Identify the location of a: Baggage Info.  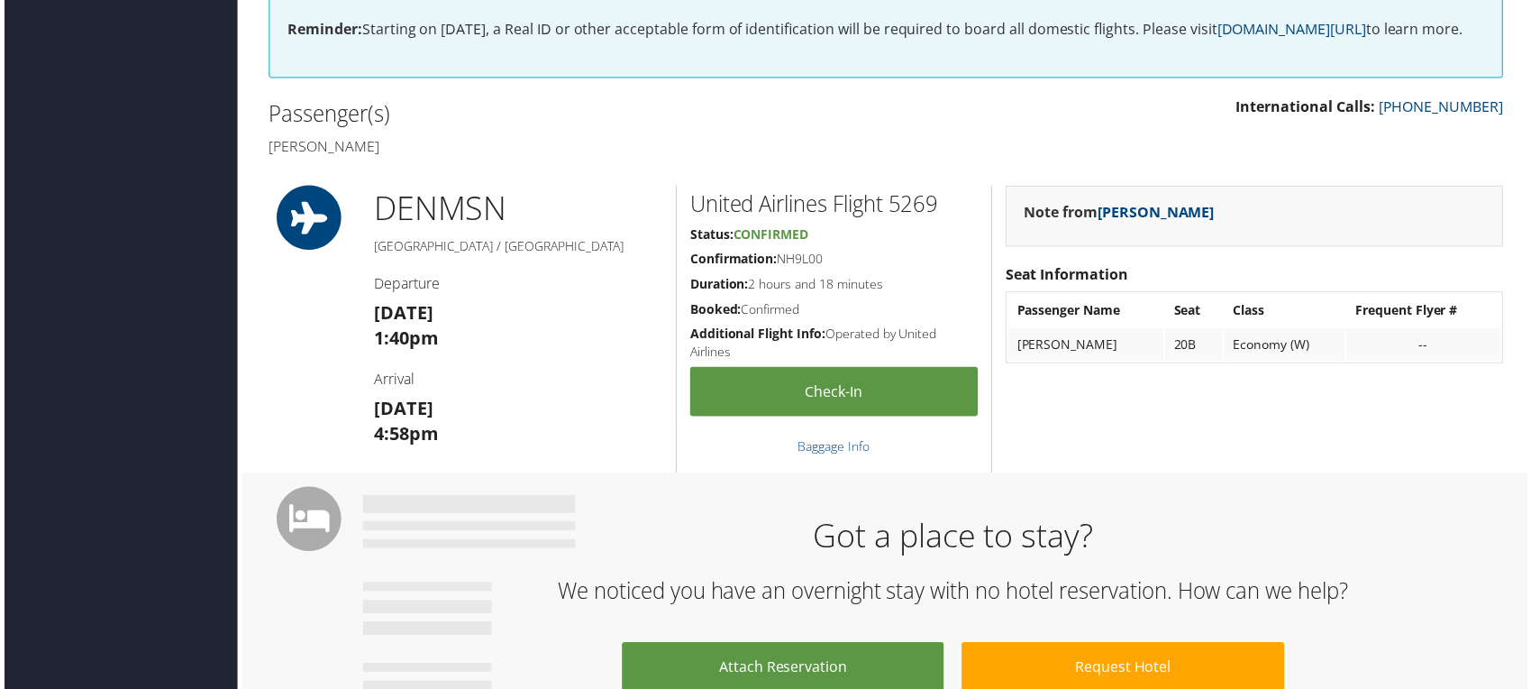
(834, 448).